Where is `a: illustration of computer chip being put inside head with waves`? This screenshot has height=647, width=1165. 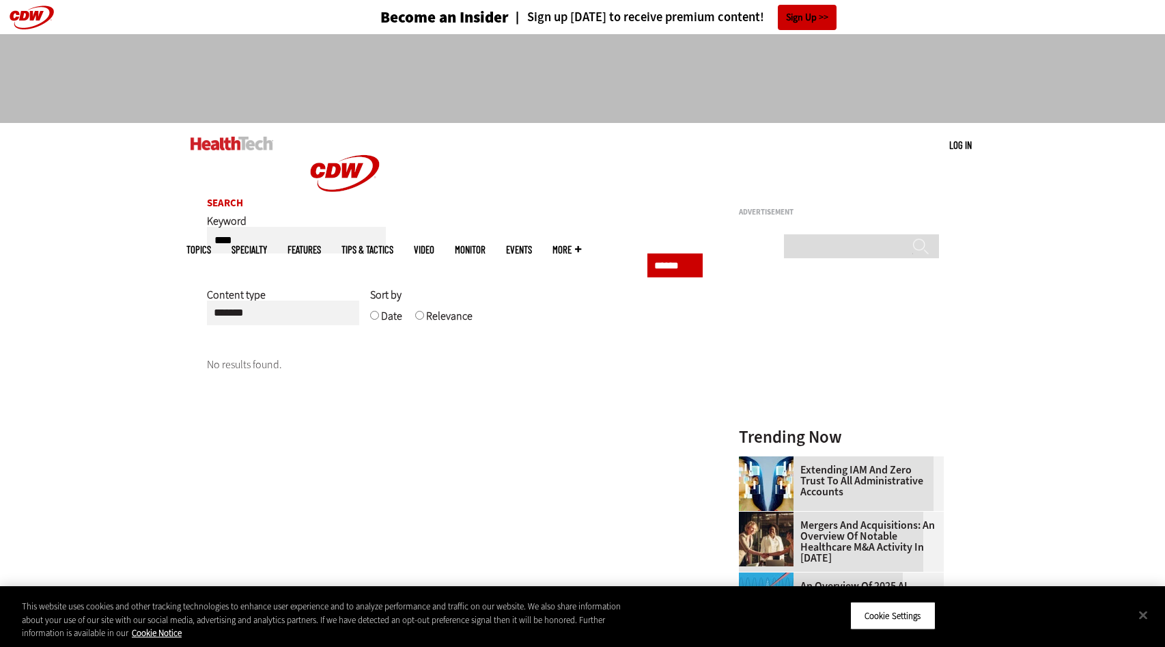 a: illustration of computer chip being put inside head with waves is located at coordinates (769, 578).